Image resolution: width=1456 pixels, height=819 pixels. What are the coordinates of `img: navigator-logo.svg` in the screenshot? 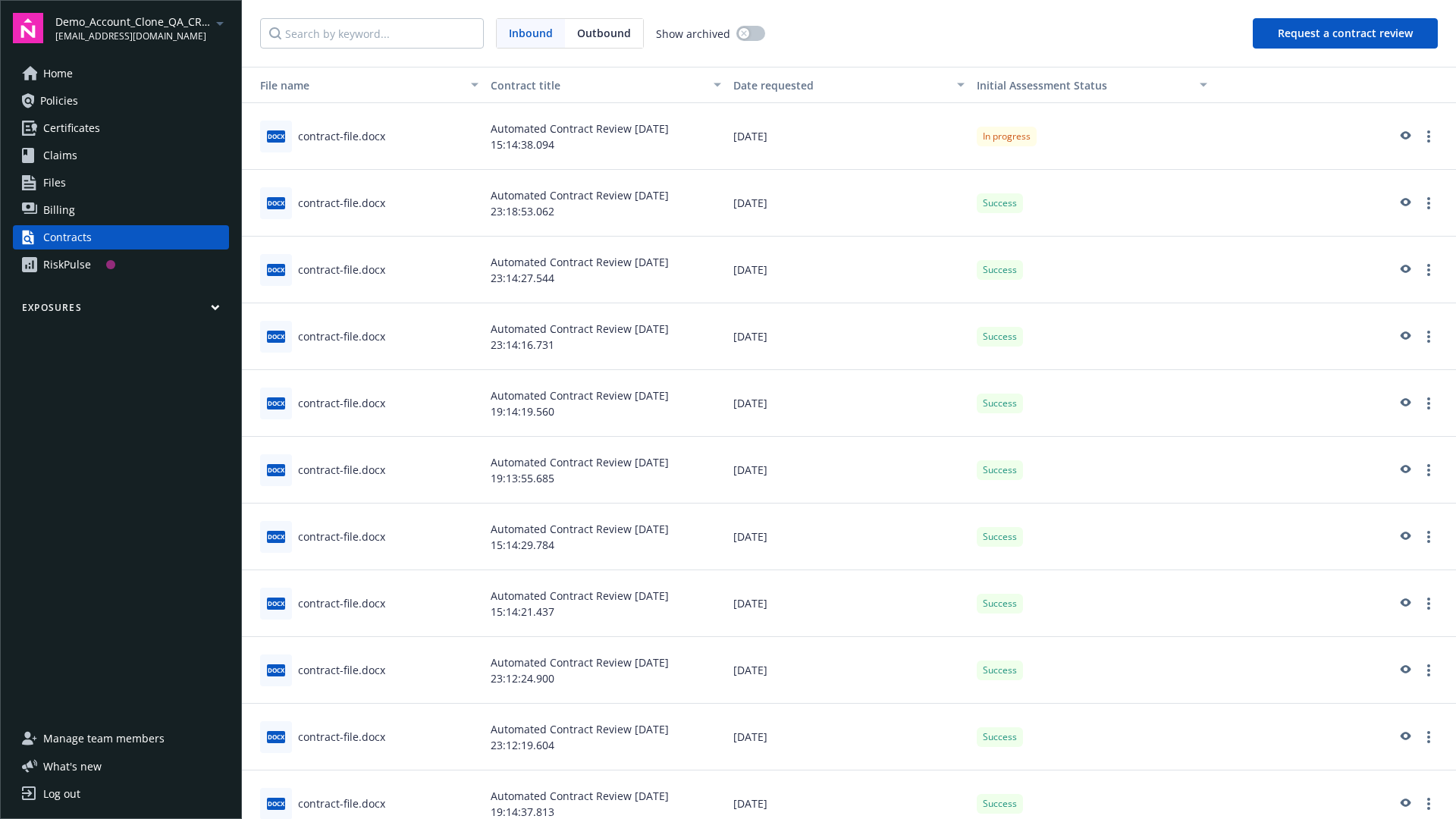 It's located at (28, 28).